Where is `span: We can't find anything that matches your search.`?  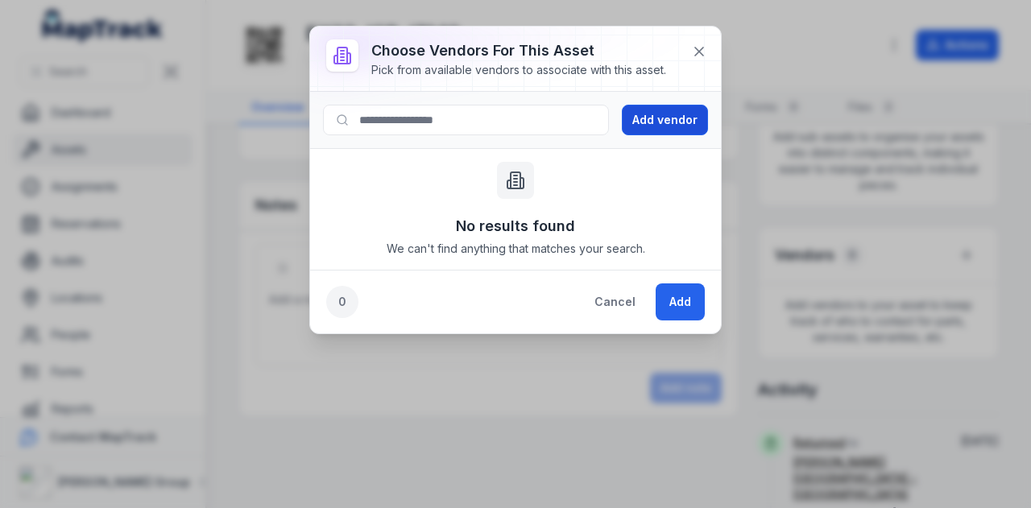
span: We can't find anything that matches your search. is located at coordinates (516, 249).